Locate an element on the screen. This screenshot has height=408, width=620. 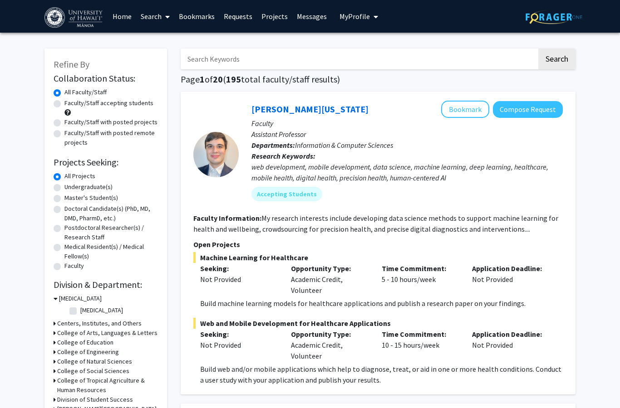
p: Build machine learning models for healthcare applications and publish a research paper on your fi... is located at coordinates (381, 304).